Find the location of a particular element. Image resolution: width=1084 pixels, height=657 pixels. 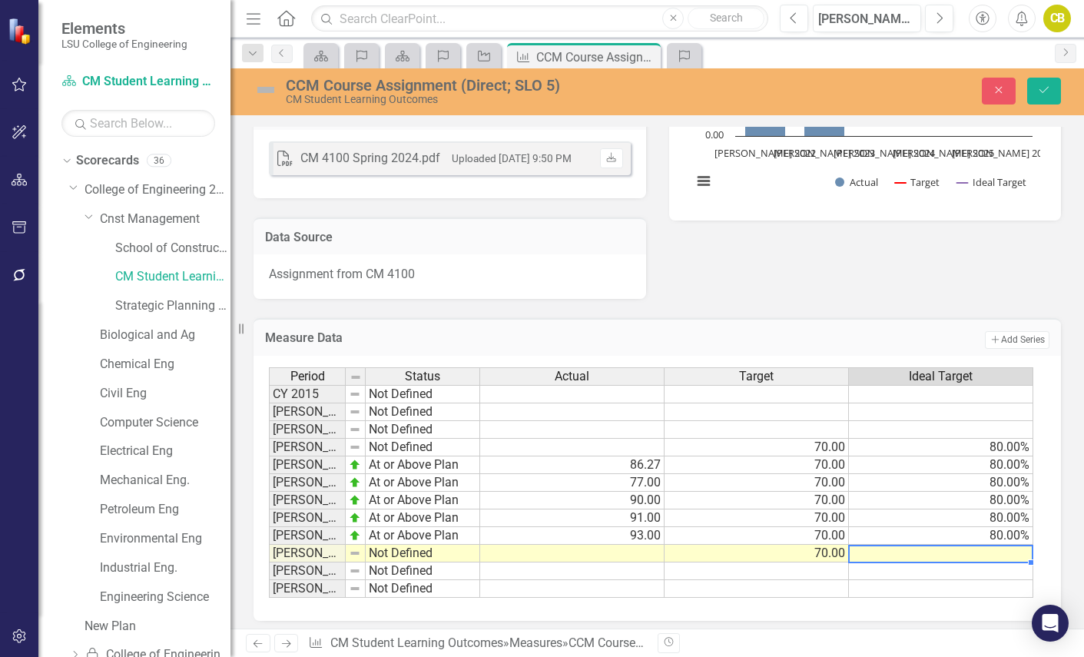

div: CM Student Learning Outcomes is located at coordinates (492, 99).